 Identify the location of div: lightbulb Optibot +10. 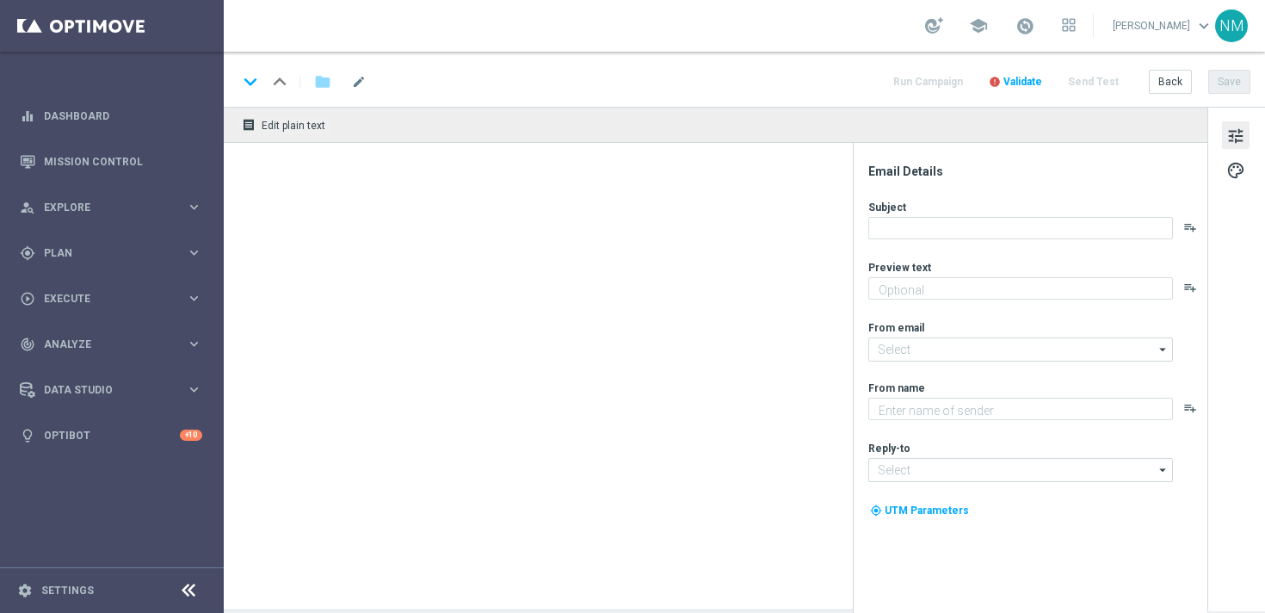
(111, 435).